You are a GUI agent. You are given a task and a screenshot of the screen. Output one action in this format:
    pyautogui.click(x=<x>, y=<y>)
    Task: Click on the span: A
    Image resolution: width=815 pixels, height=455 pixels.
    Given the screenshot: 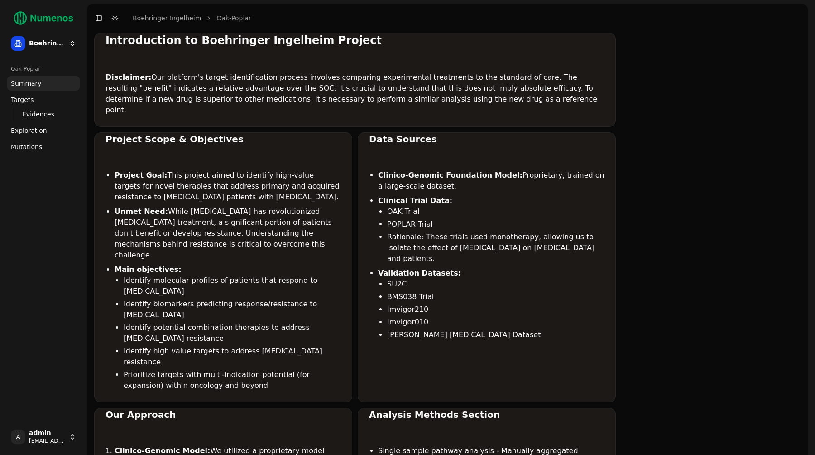 What is the action you would take?
    pyautogui.click(x=18, y=436)
    